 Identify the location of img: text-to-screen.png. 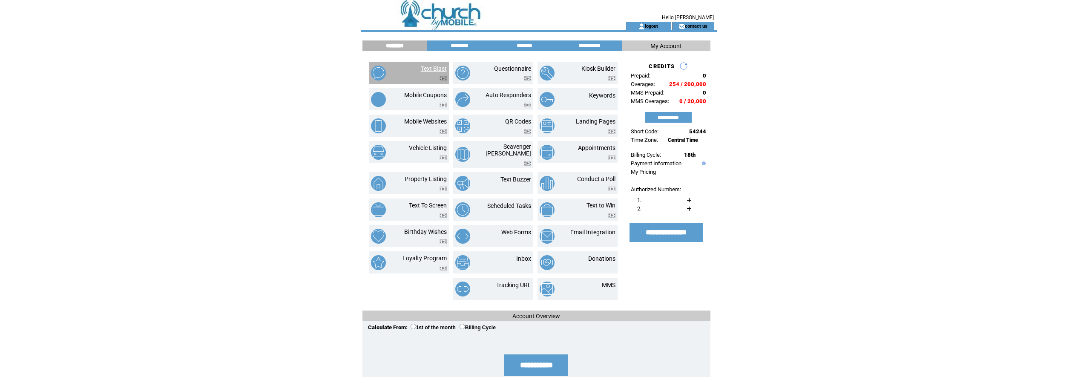
(378, 210).